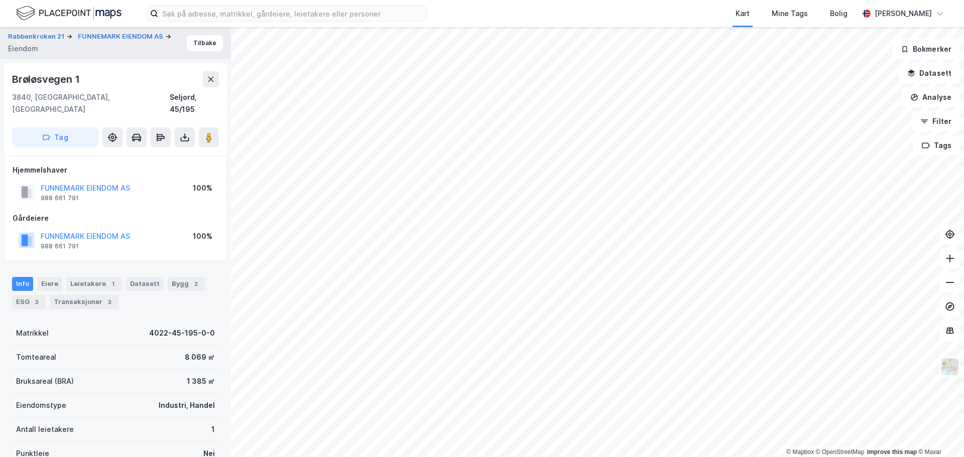 The width and height of the screenshot is (964, 457). I want to click on div: ESG, so click(29, 302).